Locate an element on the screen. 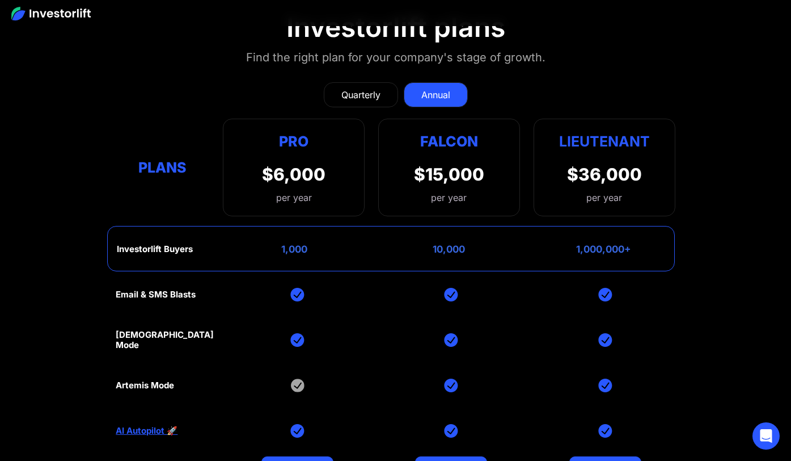 The width and height of the screenshot is (791, 461). div: Quarterly is located at coordinates (361, 95).